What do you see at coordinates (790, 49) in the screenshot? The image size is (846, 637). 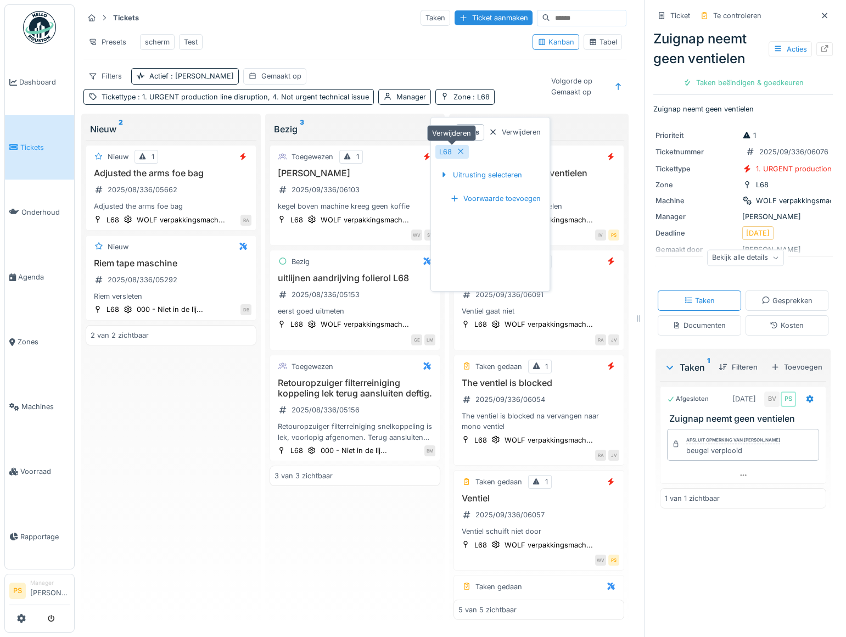 I see `div: Acties` at bounding box center [790, 49].